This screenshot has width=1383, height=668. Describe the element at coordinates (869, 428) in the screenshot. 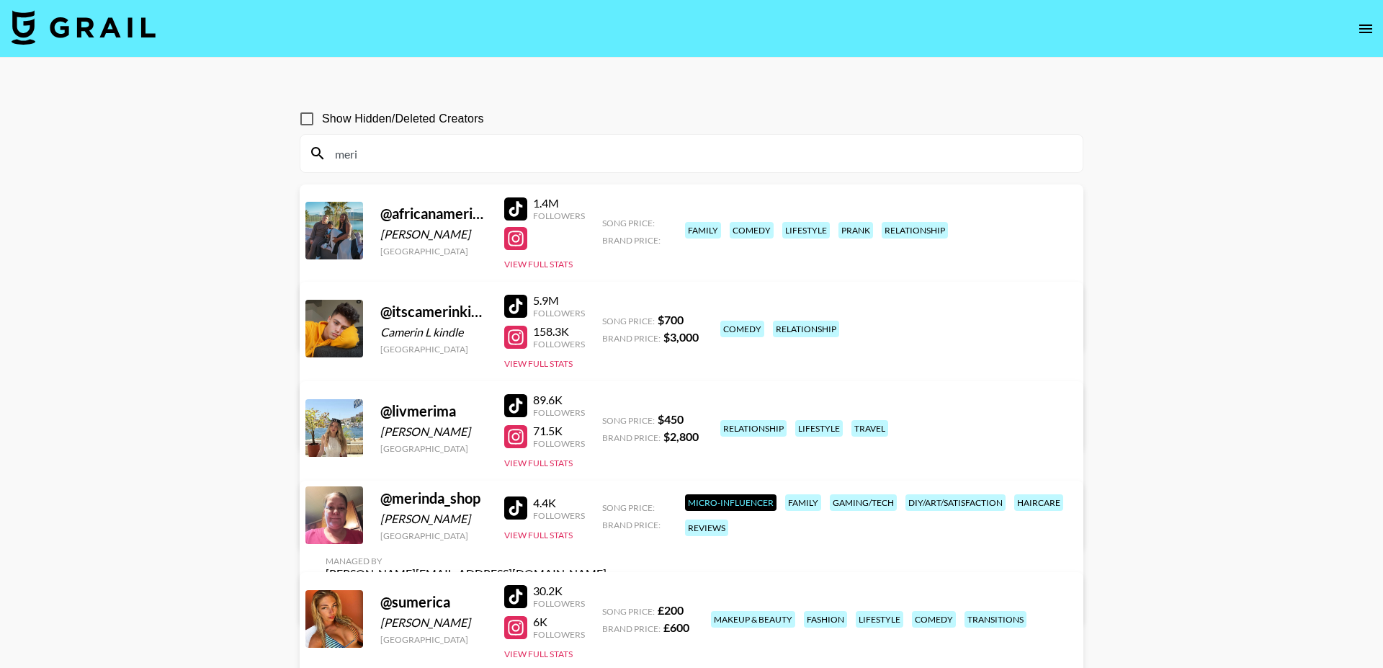

I see `div: travel` at that location.